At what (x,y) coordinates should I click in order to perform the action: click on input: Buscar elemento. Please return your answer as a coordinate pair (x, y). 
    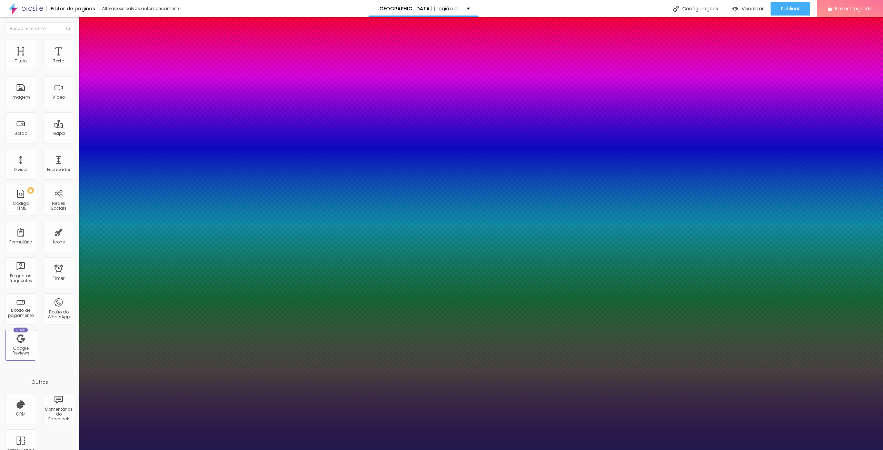
    Looking at the image, I should click on (40, 29).